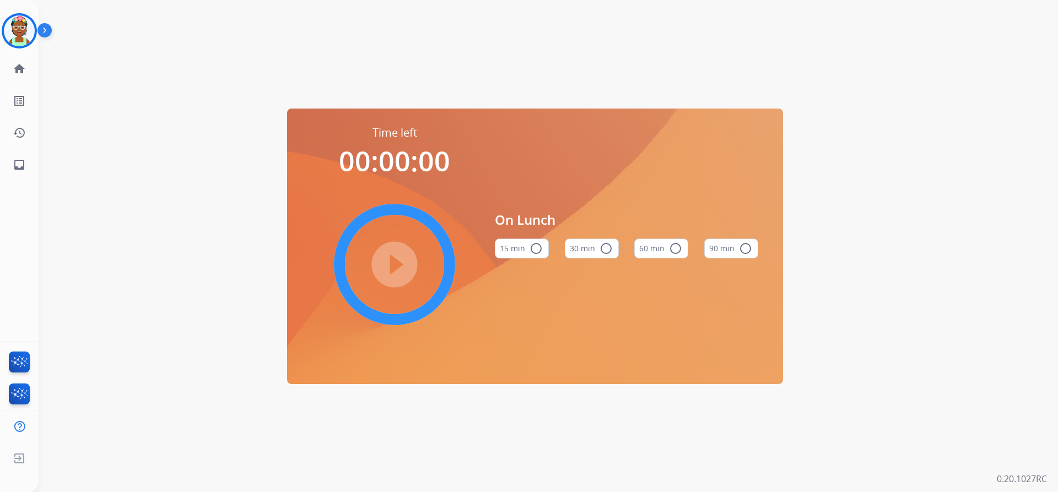 This screenshot has width=1058, height=492. Describe the element at coordinates (394, 161) in the screenshot. I see `span: 00:00:00` at that location.